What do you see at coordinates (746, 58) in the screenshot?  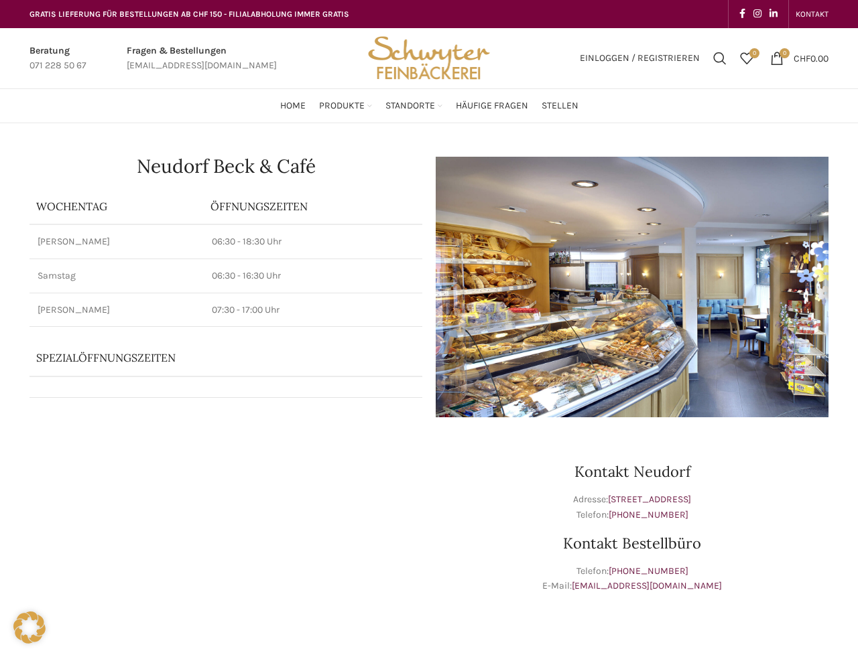 I see `div: Meine Wunschliste` at bounding box center [746, 58].